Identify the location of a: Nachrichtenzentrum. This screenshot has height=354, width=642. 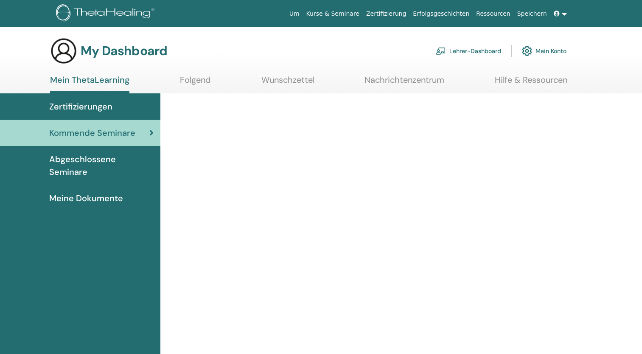
(404, 83).